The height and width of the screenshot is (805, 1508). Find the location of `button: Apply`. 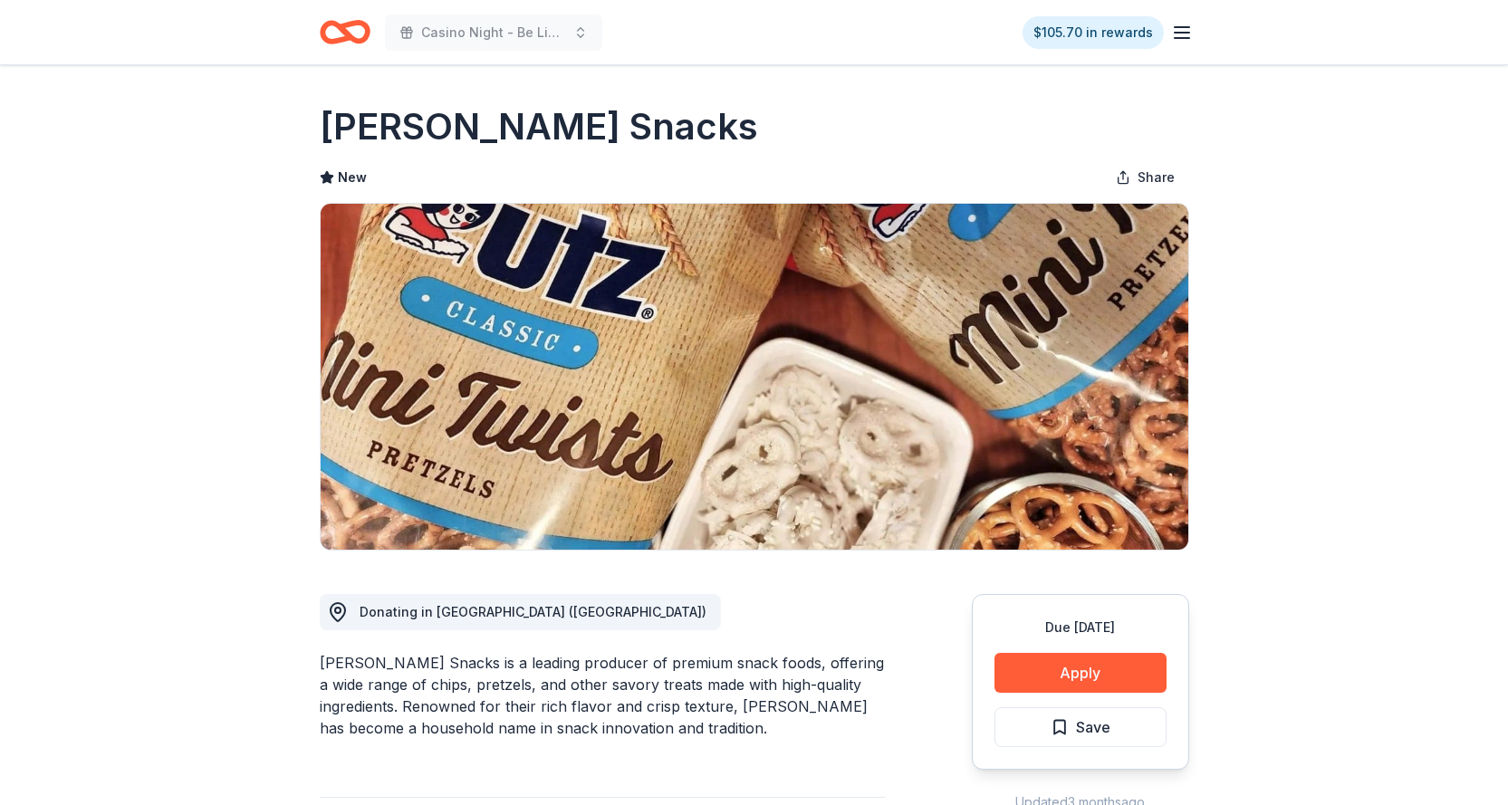

button: Apply is located at coordinates (1081, 673).